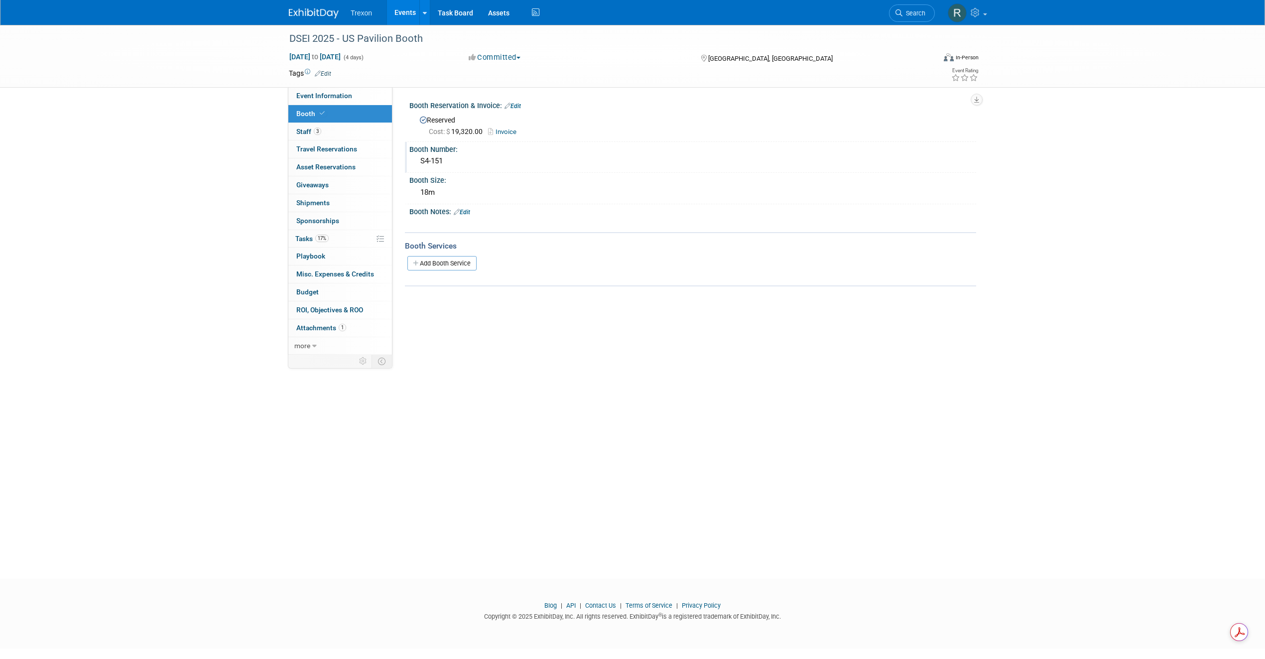 This screenshot has height=659, width=1265. I want to click on a: Blog, so click(551, 605).